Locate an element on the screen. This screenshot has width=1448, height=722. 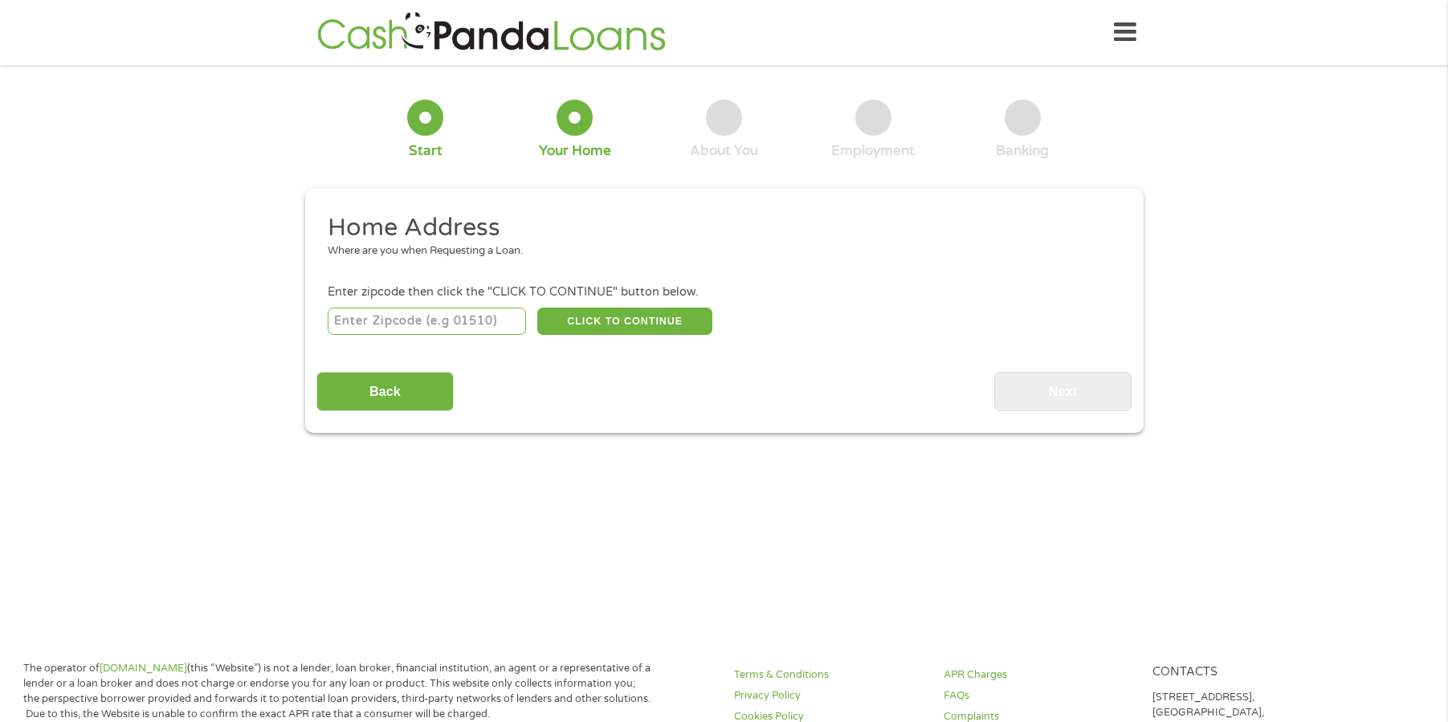
div: Enter zipcode then click the "CLICK TO CONTINUE" button below. is located at coordinates (724, 292).